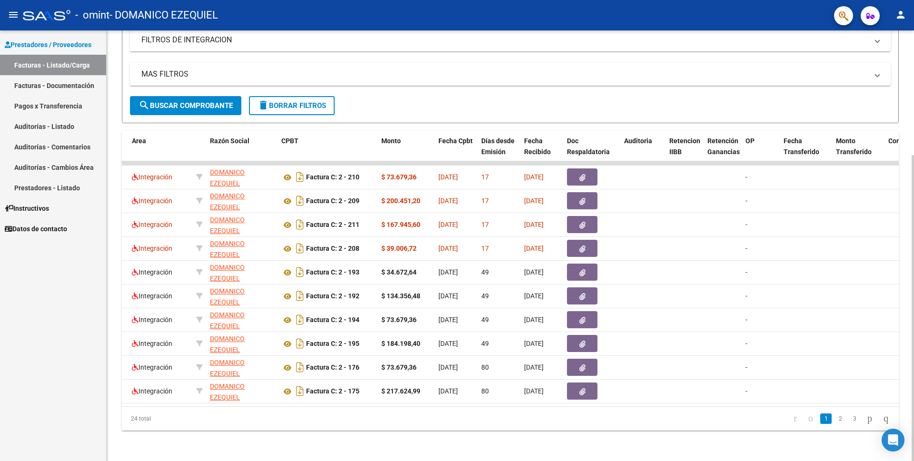  I want to click on button: Borrar Filtros, so click(292, 106).